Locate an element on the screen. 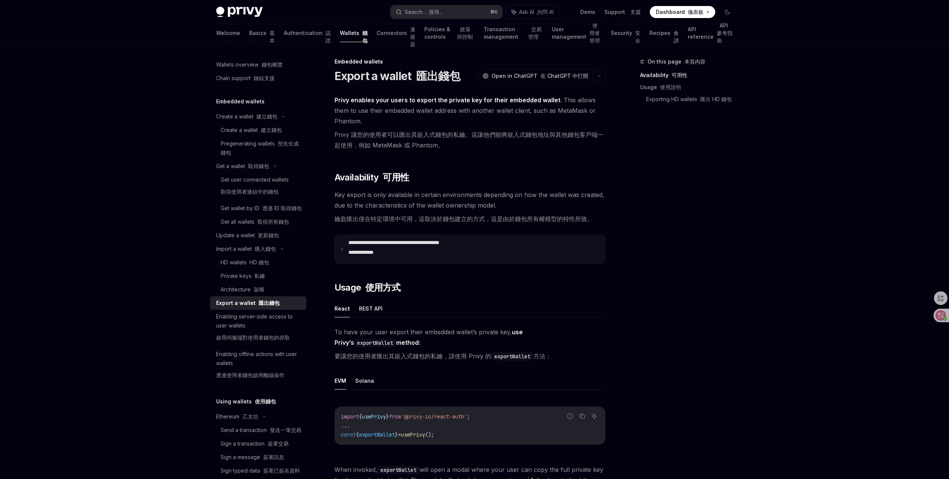 The image size is (949, 479). font: 可用性 is located at coordinates (679, 75).